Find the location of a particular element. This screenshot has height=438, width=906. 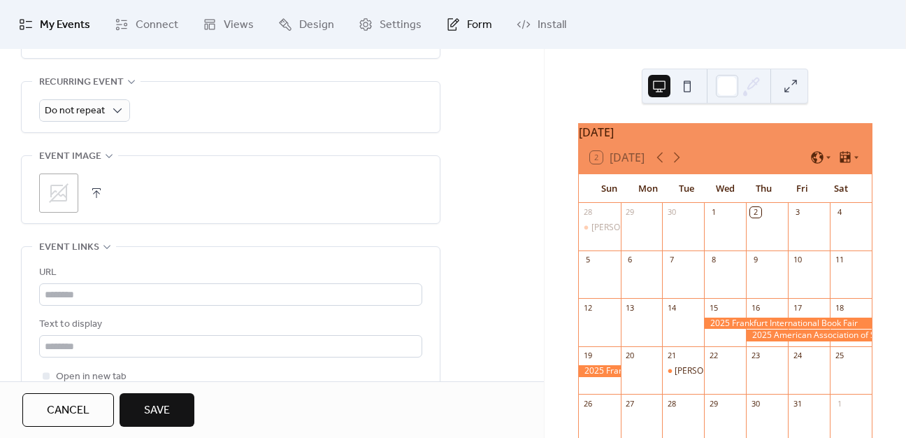

div: 15 is located at coordinates (713, 307).